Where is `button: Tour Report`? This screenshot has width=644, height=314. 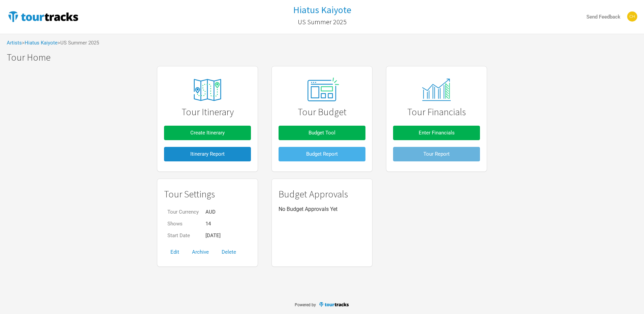 button: Tour Report is located at coordinates (436, 154).